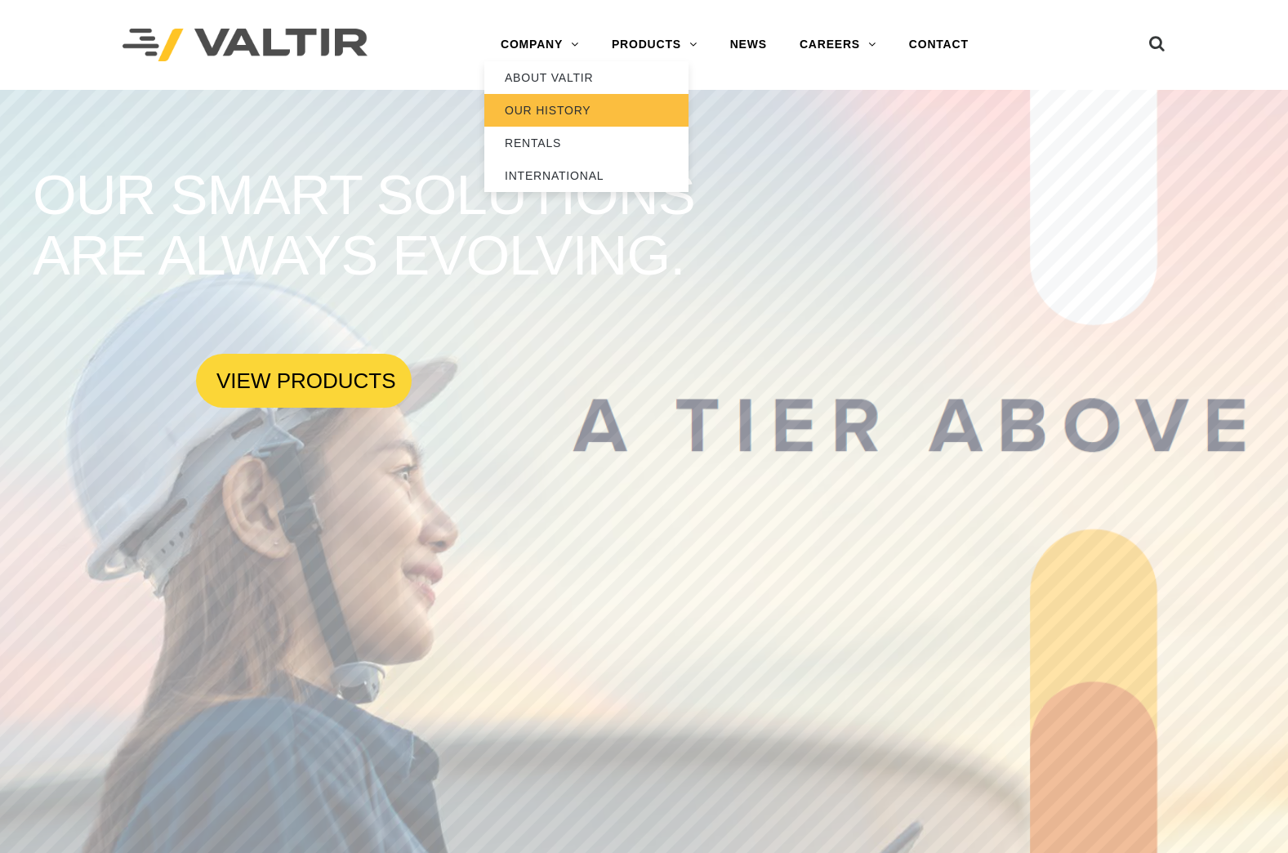  Describe the element at coordinates (838, 45) in the screenshot. I see `a: CAREERS` at that location.